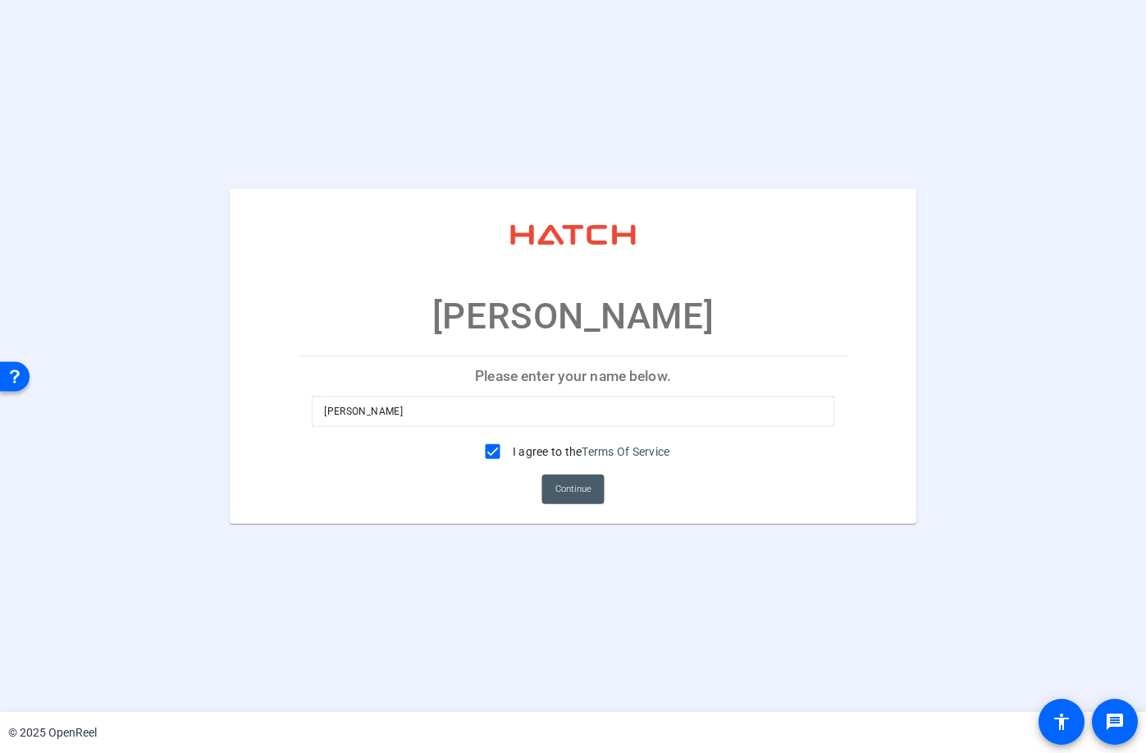 Image resolution: width=1146 pixels, height=753 pixels. Describe the element at coordinates (1115, 721) in the screenshot. I see `mat-icon: message` at that location.